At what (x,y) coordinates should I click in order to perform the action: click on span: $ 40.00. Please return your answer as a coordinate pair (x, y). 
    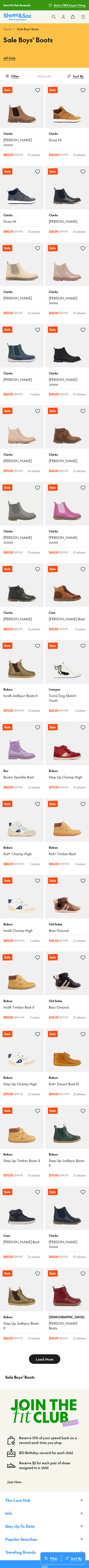
    Looking at the image, I should click on (8, 231).